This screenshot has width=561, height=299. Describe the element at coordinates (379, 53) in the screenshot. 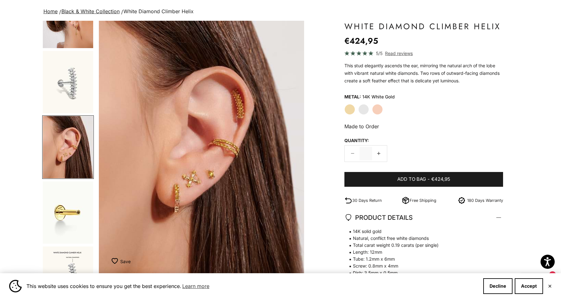

I see `span: 5/5` at that location.